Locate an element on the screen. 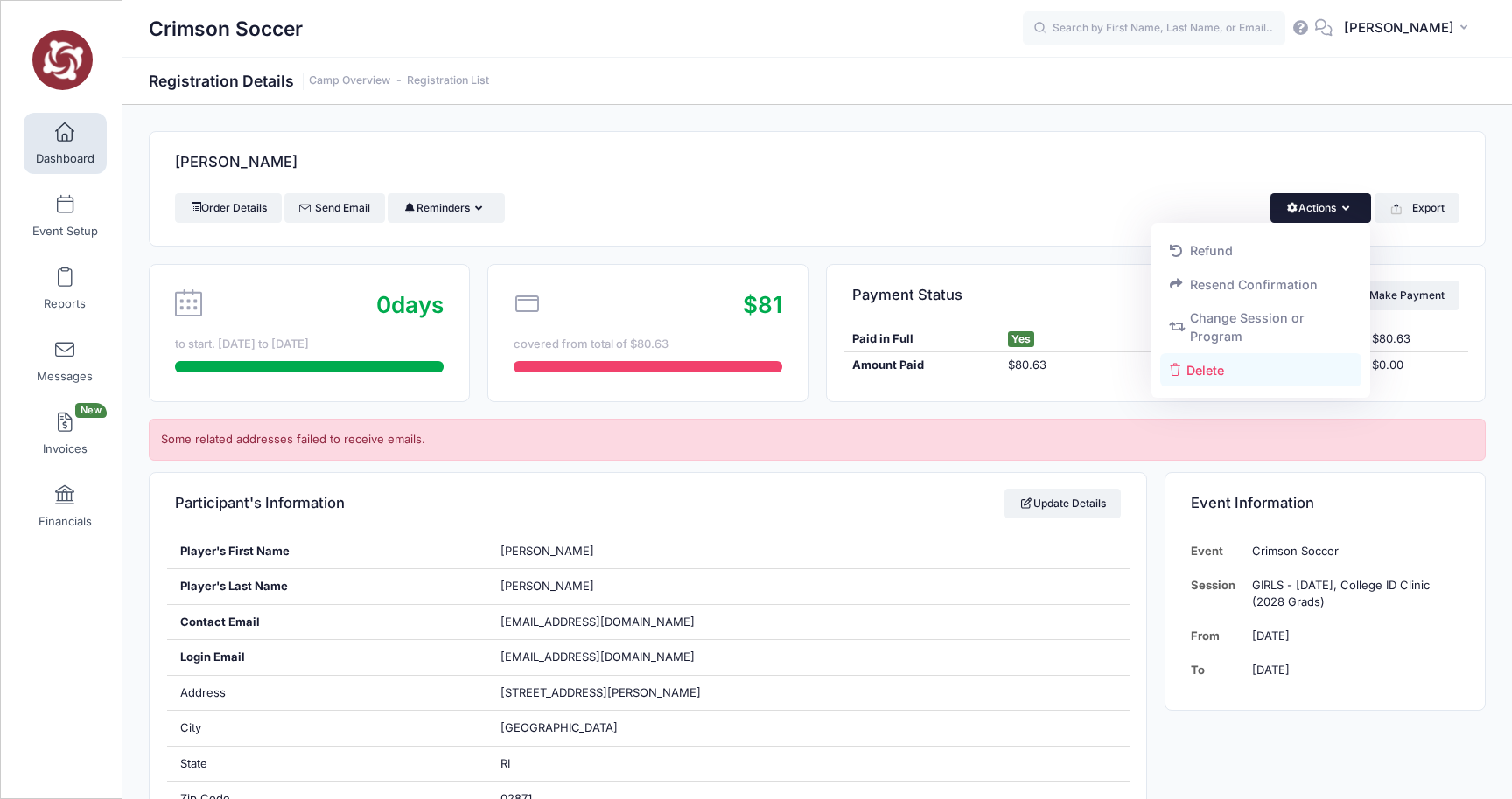 The height and width of the screenshot is (799, 1512). td: From is located at coordinates (1217, 636).